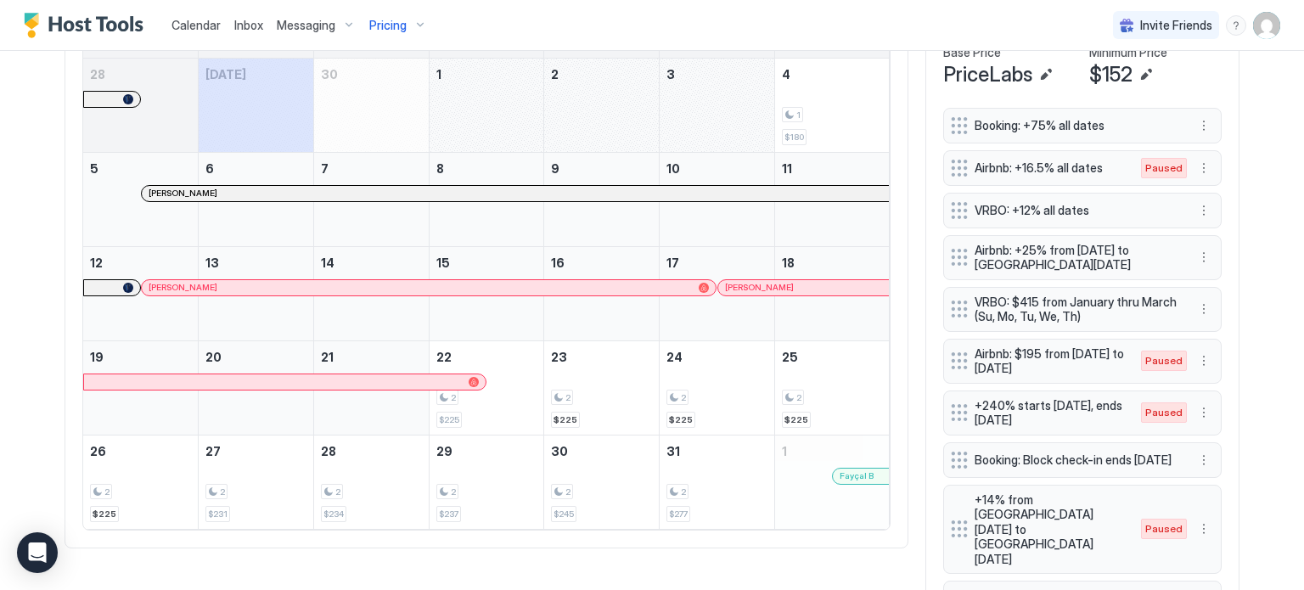  Describe the element at coordinates (674, 356) in the screenshot. I see `span: 24` at that location.